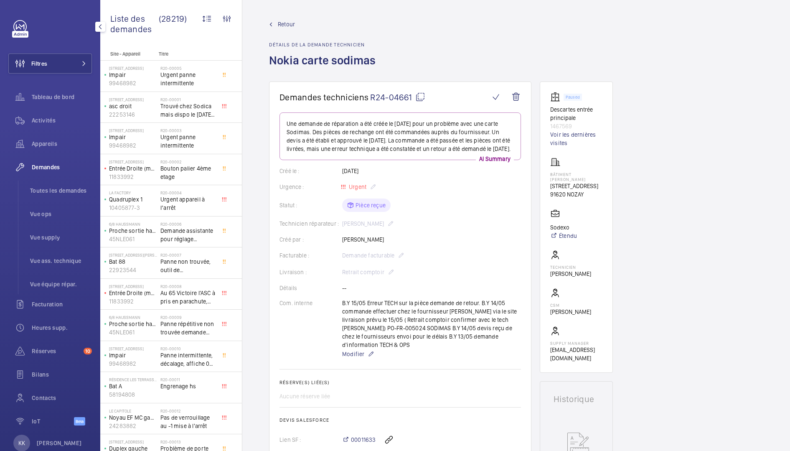  What do you see at coordinates (62, 304) in the screenshot?
I see `span: Facturation` at bounding box center [62, 304].